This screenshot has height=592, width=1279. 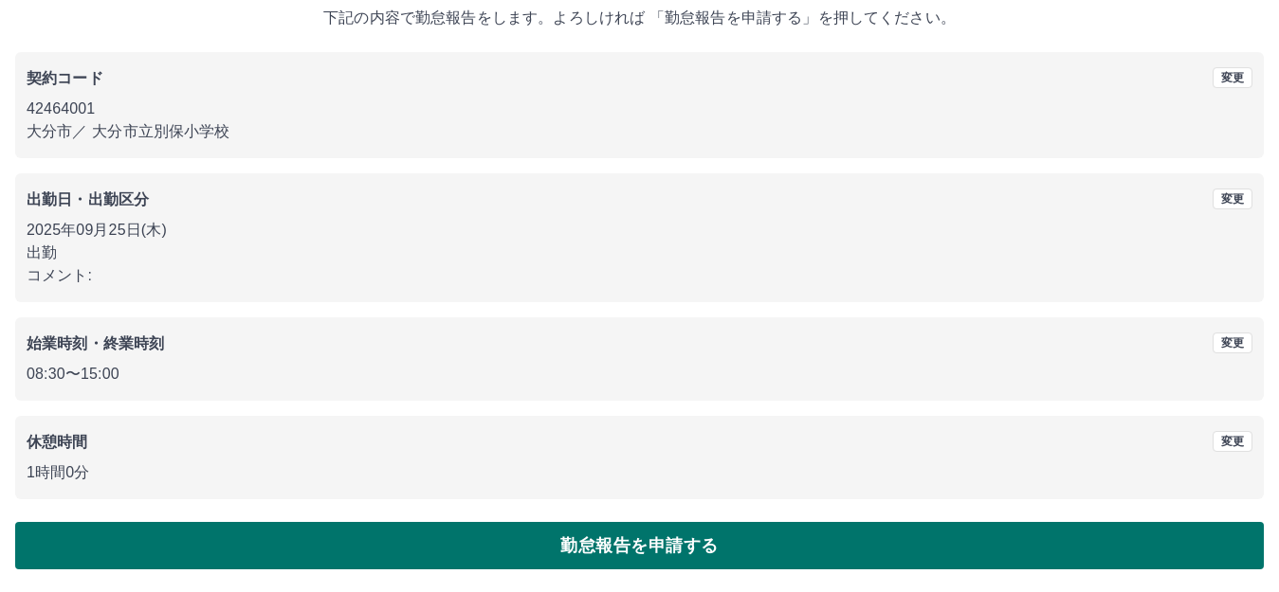 What do you see at coordinates (64, 78) in the screenshot?
I see `b: 契約コード` at bounding box center [64, 78].